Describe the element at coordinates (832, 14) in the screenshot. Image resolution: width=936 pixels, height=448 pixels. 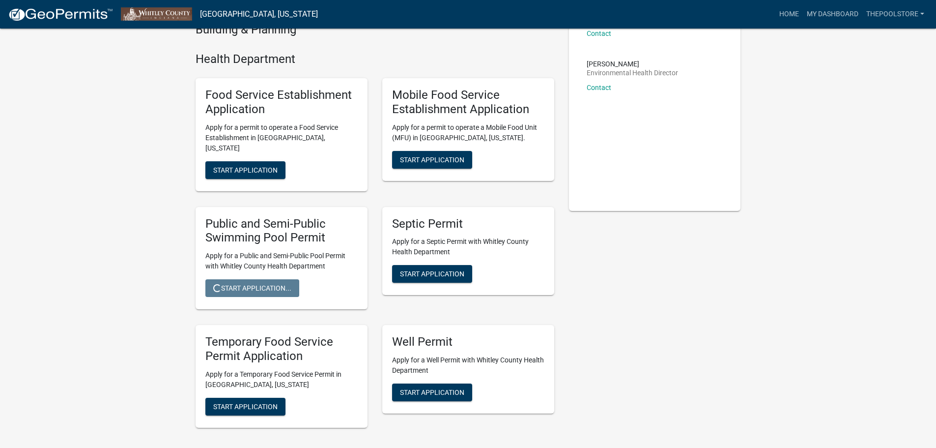
I see `a: My Dashboard` at that location.